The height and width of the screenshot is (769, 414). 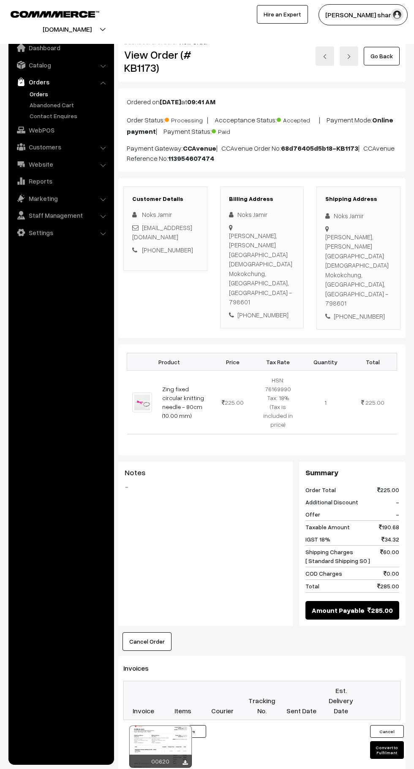 What do you see at coordinates (262, 701) in the screenshot?
I see `th: Tracking No.` at bounding box center [262, 701].